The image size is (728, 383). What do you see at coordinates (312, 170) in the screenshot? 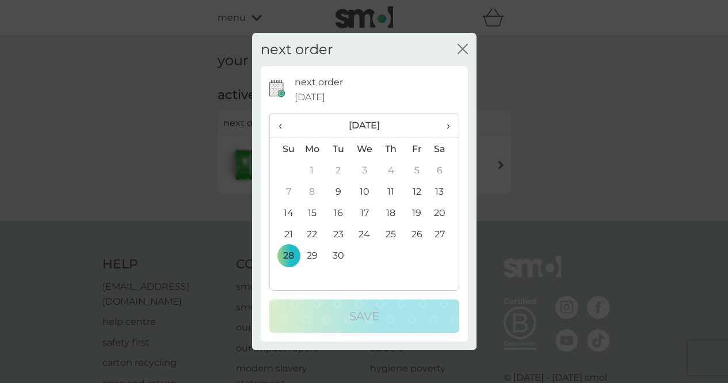
I see `td: 1` at bounding box center [312, 170].